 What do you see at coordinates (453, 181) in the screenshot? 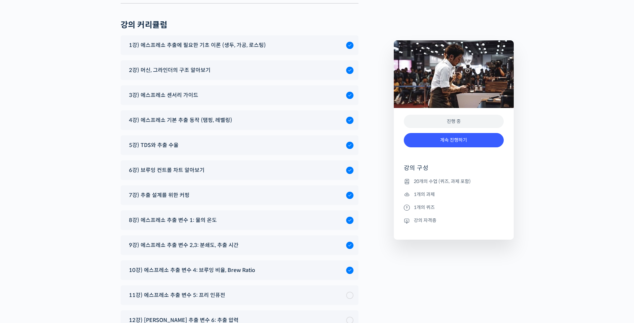
I see `li: 20개의 수업 (퀴즈, 과제 포함)` at bounding box center [453, 181].